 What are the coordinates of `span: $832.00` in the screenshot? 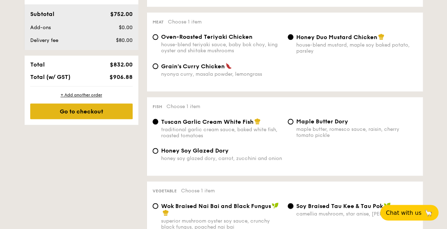 It's located at (121, 64).